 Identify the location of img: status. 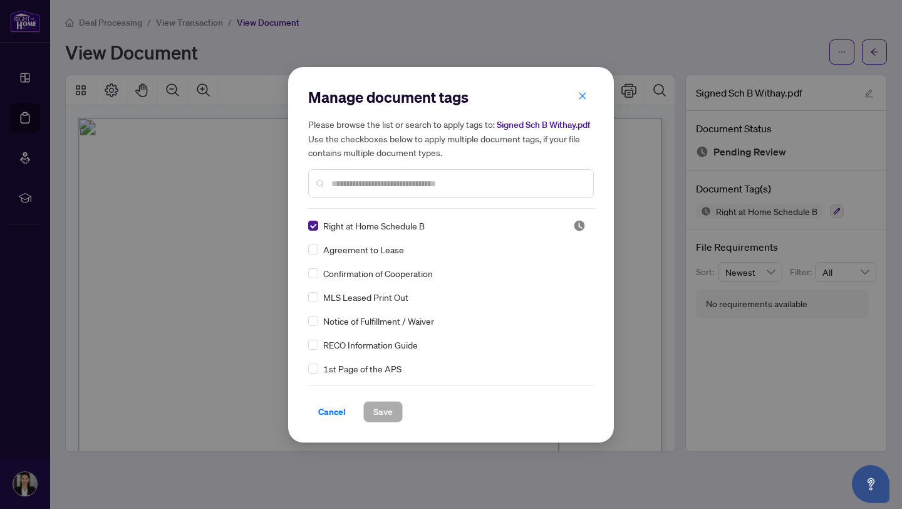
(580, 226).